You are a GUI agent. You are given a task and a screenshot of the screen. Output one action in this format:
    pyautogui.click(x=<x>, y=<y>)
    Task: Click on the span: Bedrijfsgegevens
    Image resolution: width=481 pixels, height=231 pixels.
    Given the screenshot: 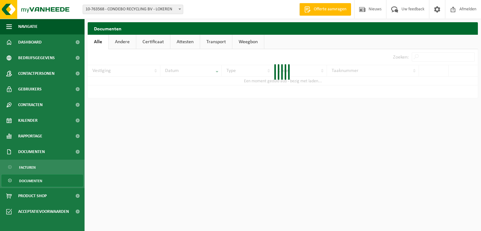 What is the action you would take?
    pyautogui.click(x=36, y=58)
    